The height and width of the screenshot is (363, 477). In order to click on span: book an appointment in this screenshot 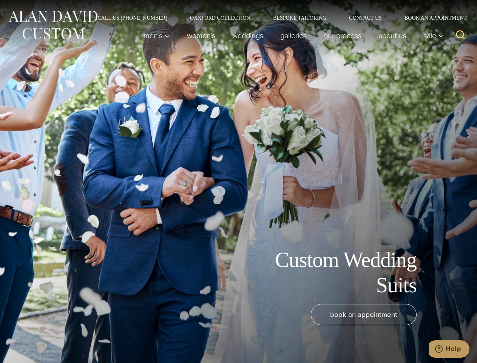, I will do `click(364, 314)`.